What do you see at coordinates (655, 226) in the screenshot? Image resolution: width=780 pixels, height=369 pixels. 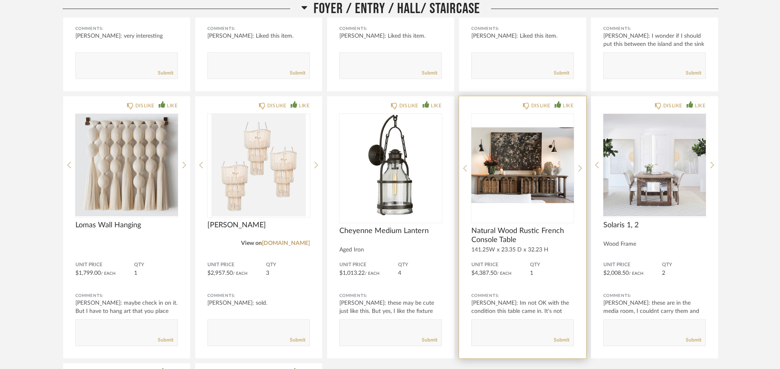 I see `span: Solaris 1, 2` at bounding box center [655, 226].